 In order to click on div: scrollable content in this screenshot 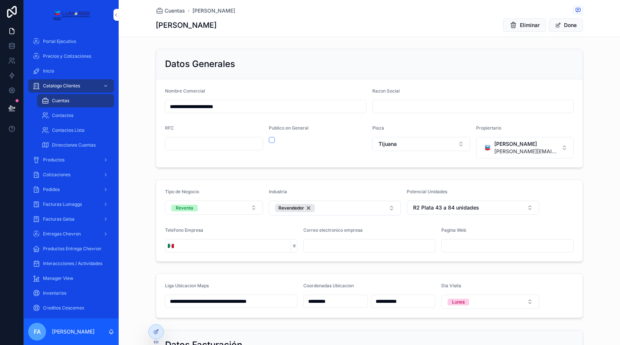, I will do `click(71, 174)`.